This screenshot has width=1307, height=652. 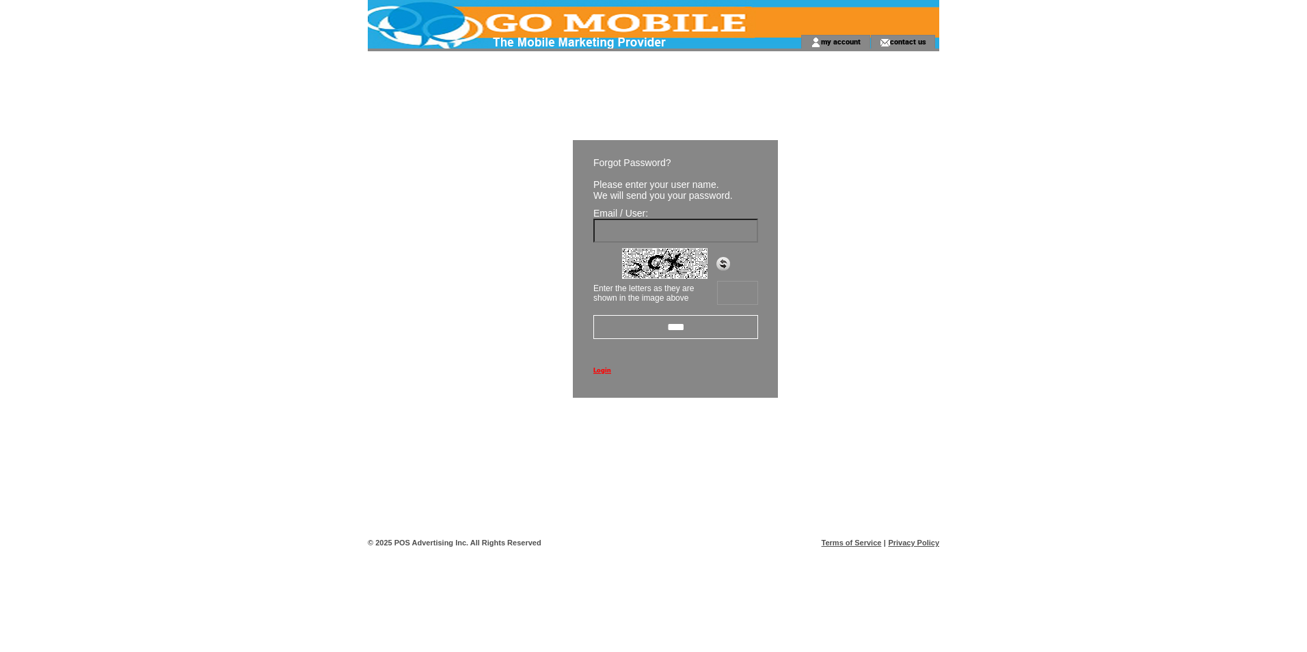 What do you see at coordinates (815, 42) in the screenshot?
I see `img: account_icon.gif` at bounding box center [815, 42].